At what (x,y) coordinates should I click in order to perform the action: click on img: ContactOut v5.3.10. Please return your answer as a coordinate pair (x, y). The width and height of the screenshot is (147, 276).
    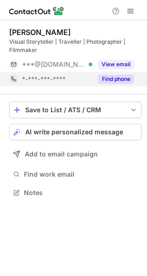
    Looking at the image, I should click on (37, 11).